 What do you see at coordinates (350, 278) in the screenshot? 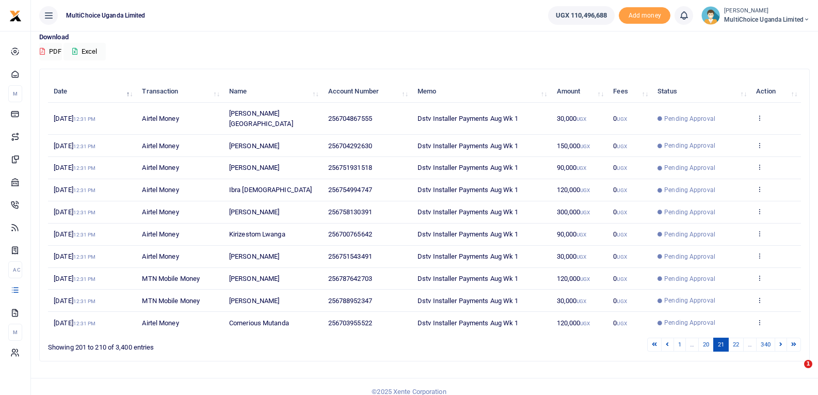
I see `span: 256787642703` at bounding box center [350, 278].